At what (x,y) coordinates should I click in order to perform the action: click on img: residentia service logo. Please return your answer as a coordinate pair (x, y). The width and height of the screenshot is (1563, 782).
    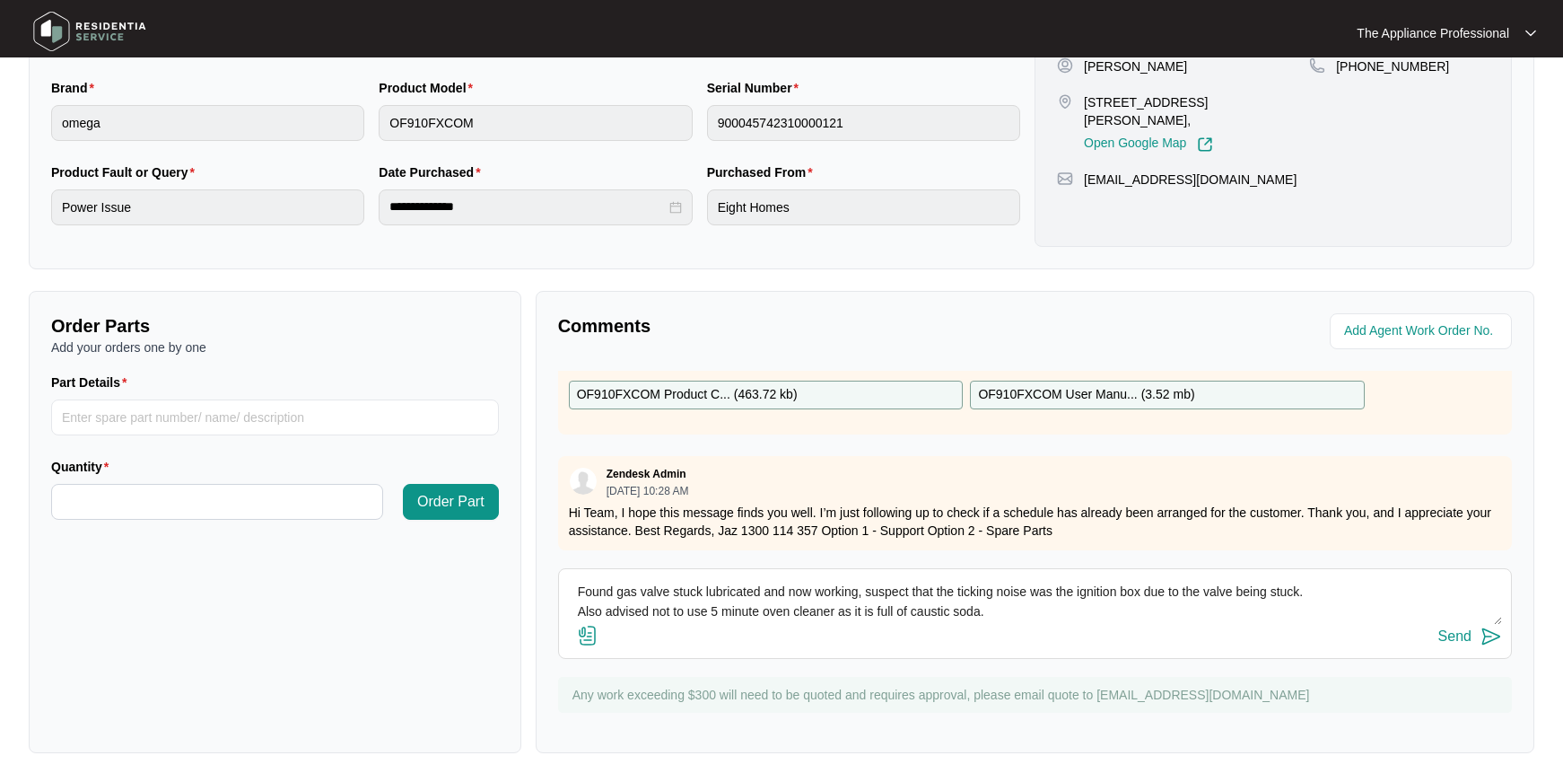
    Looking at the image, I should click on (90, 31).